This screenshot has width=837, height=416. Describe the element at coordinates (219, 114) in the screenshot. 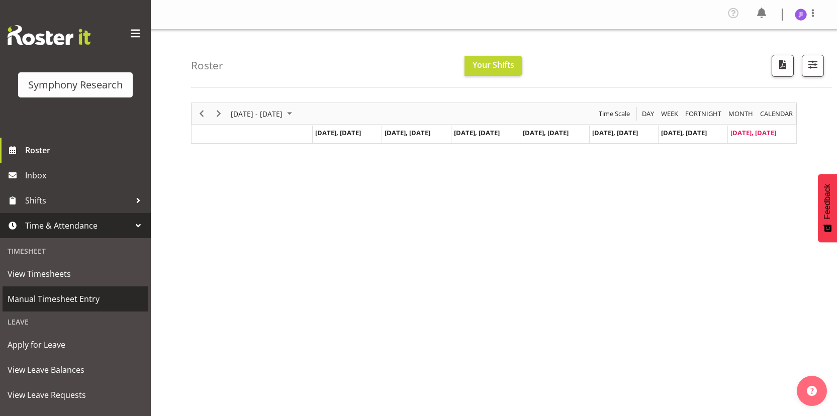

I see `button: Next` at that location.